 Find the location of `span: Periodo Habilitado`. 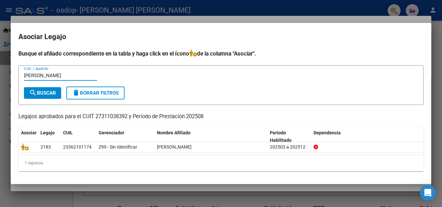

span: Periodo Habilitado is located at coordinates (281, 137).